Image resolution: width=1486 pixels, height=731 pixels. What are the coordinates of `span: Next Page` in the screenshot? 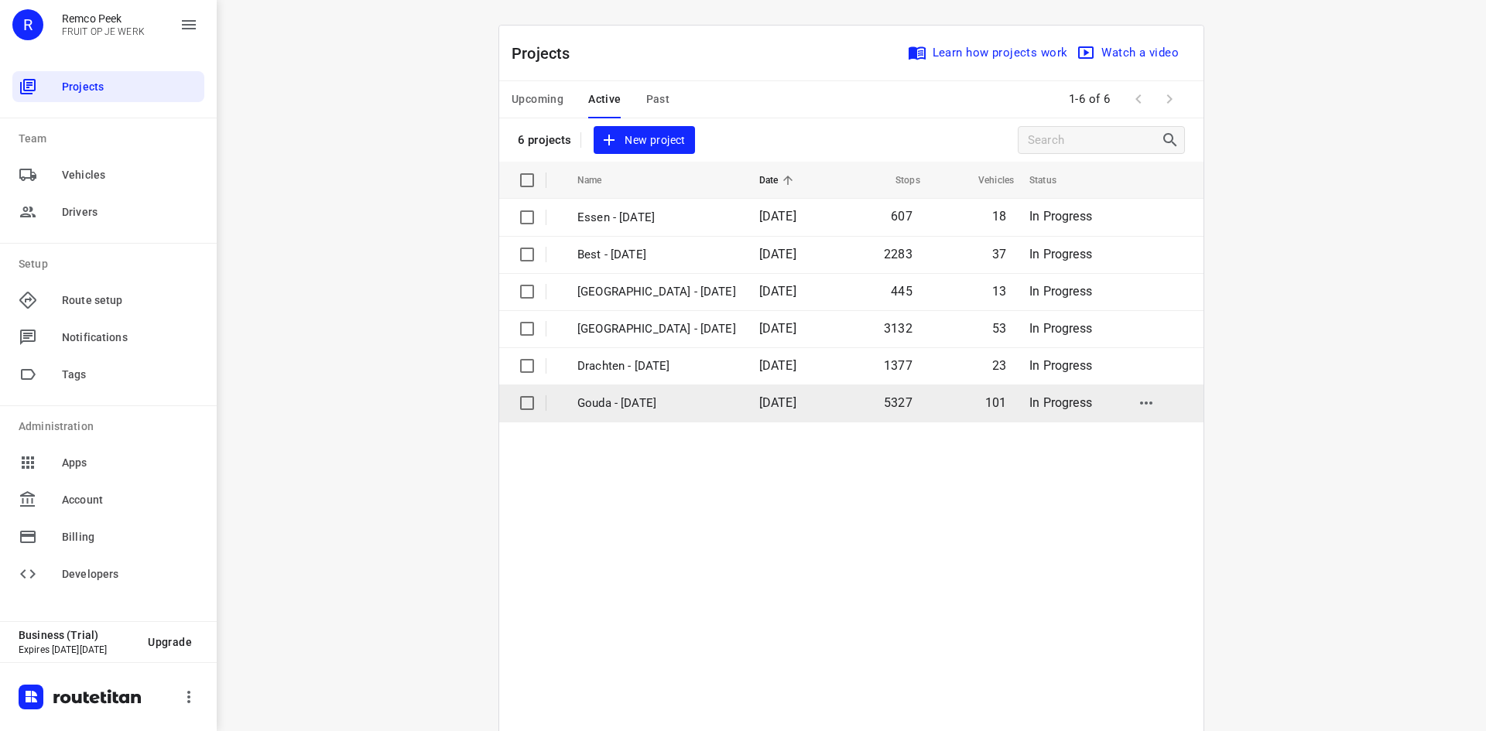 It's located at (1170, 99).